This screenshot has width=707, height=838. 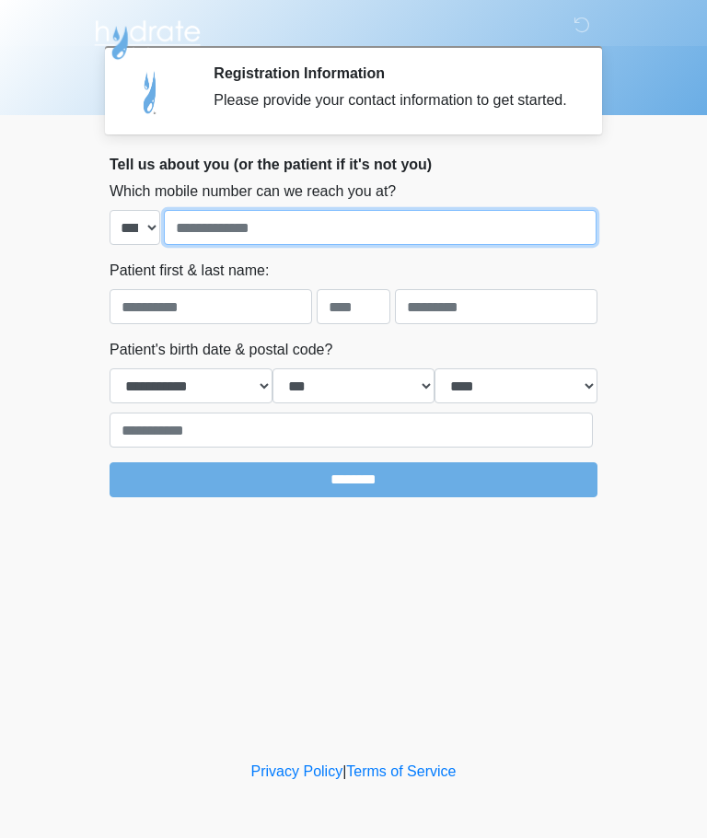 What do you see at coordinates (391, 100) in the screenshot?
I see `div: Please provide your contact information to get started.` at bounding box center [391, 100].